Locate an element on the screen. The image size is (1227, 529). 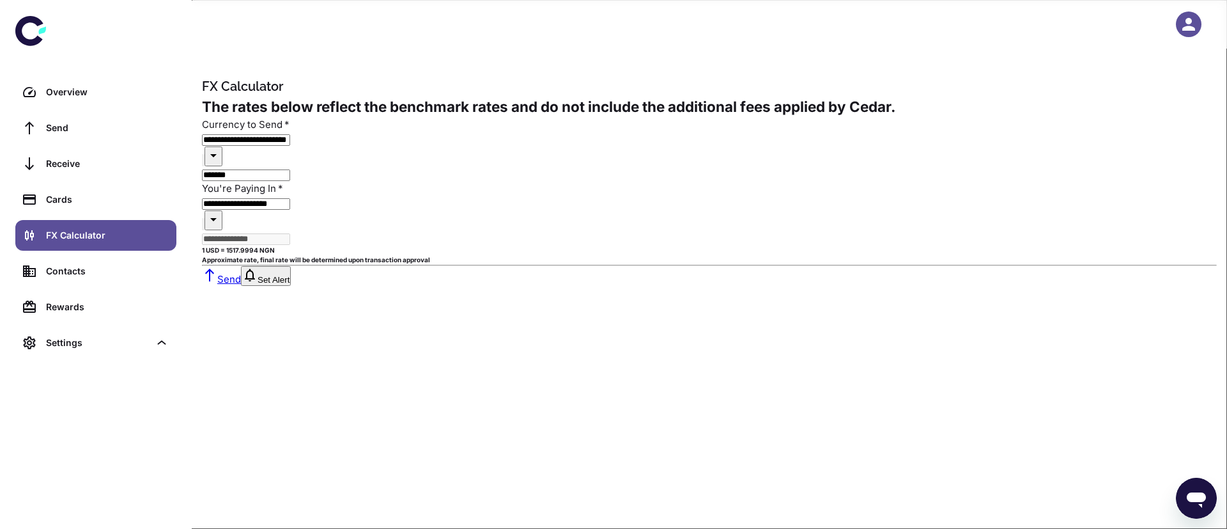
div: Send is located at coordinates (107, 128).